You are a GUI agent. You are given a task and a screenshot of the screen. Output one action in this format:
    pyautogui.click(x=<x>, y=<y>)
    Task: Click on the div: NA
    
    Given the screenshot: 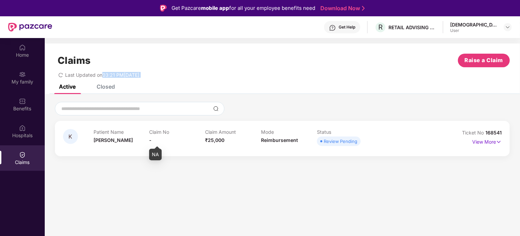 What is the action you would take?
    pyautogui.click(x=155, y=154)
    